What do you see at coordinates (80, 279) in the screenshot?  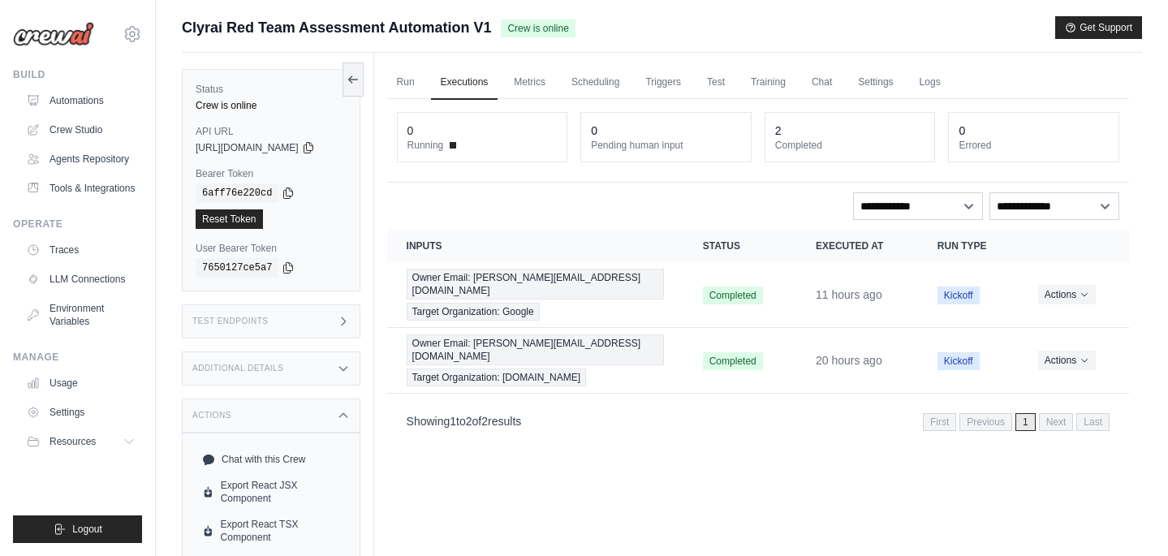 I see `a: LLM Connections` at bounding box center [80, 279].